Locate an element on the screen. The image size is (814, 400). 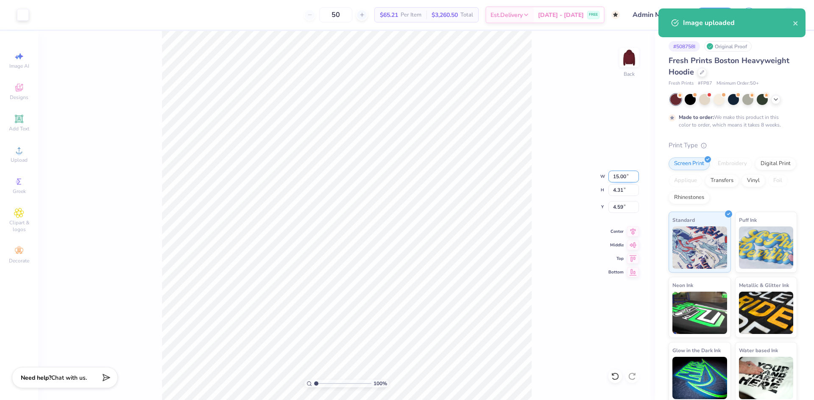
span: Minimum Order: 50 + is located at coordinates (737, 83).